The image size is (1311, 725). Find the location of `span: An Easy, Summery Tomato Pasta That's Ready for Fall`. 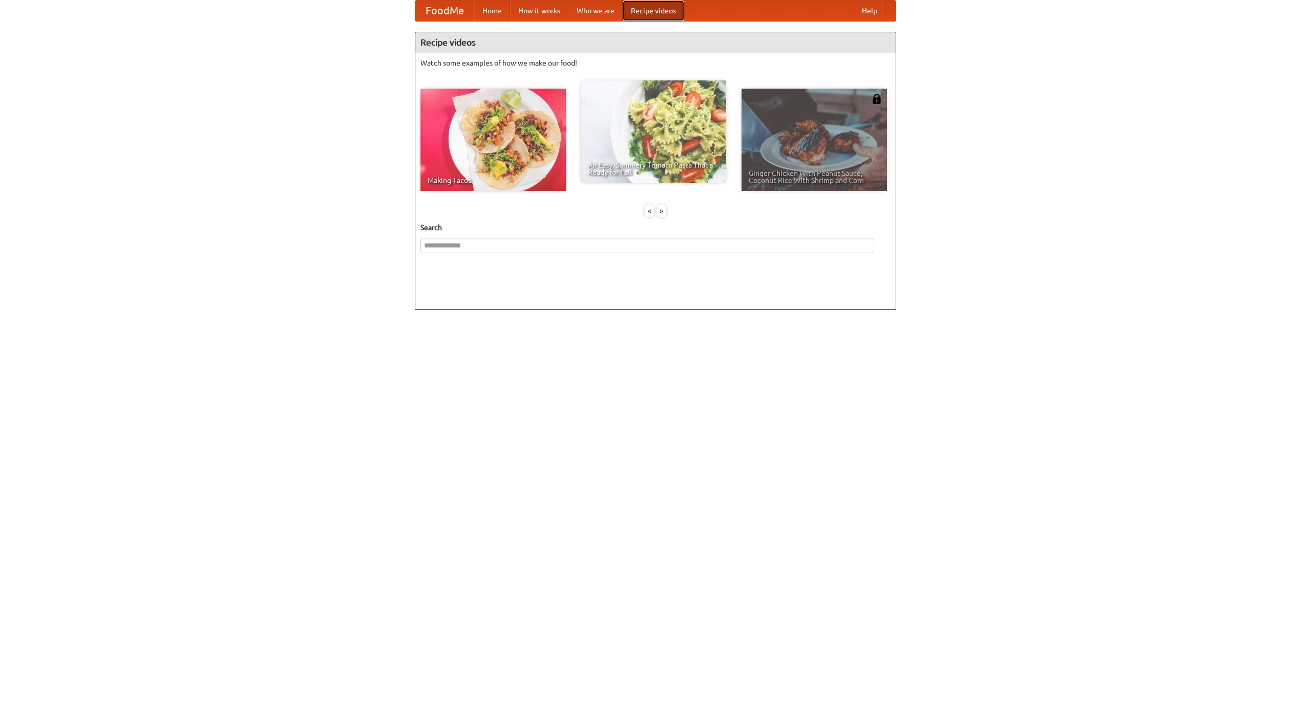

span: An Easy, Summery Tomato Pasta That's Ready for Fall is located at coordinates (653, 168).